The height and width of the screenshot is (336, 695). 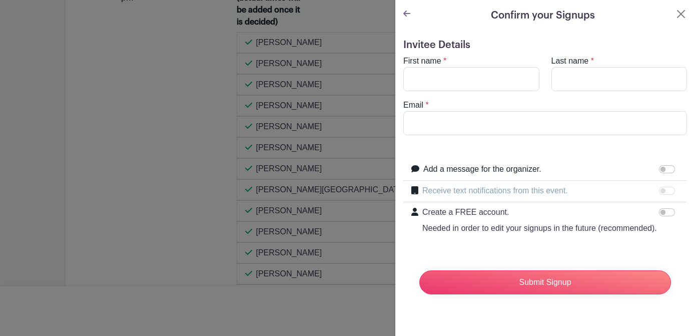 I want to click on label: First name, so click(x=422, y=61).